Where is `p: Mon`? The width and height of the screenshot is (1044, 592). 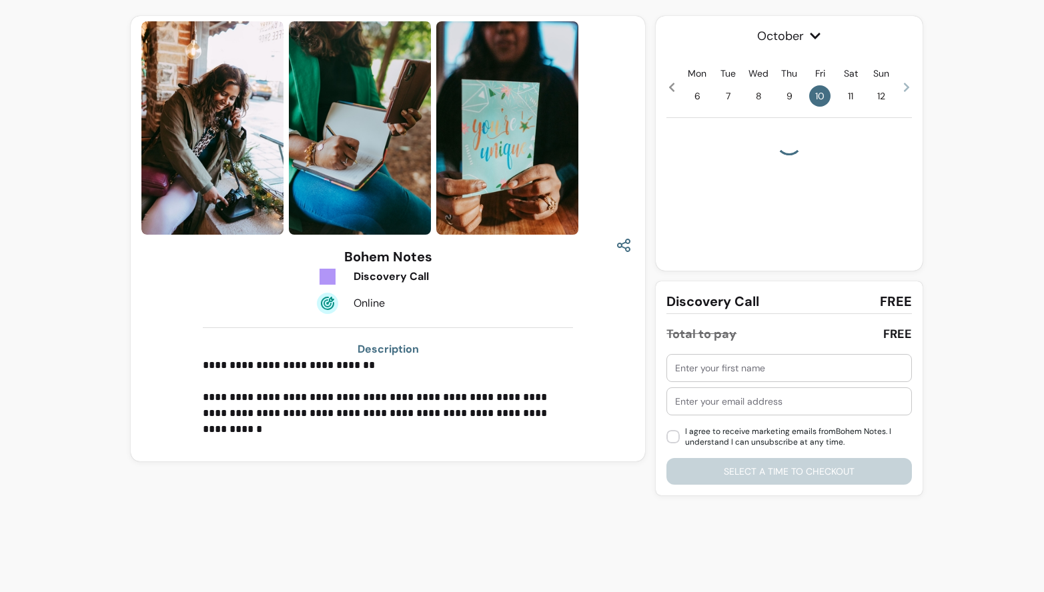
p: Mon is located at coordinates (697, 73).